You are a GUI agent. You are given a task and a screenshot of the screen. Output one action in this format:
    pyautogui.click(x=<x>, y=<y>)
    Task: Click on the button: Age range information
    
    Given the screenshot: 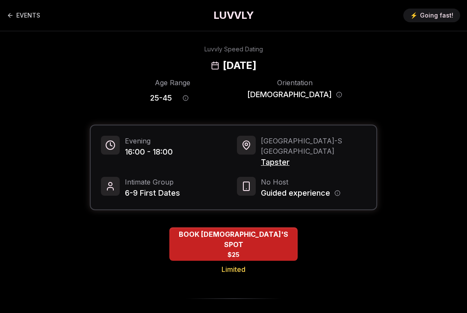 What is the action you would take?
    pyautogui.click(x=186, y=98)
    